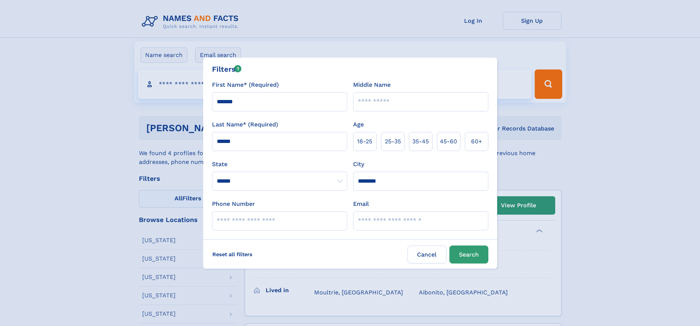 Image resolution: width=700 pixels, height=326 pixels. What do you see at coordinates (232, 254) in the screenshot?
I see `label: Reset all filters` at bounding box center [232, 254].